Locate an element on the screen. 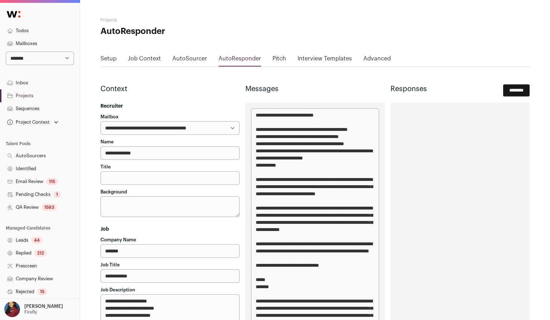  div: 1 is located at coordinates (57, 194).